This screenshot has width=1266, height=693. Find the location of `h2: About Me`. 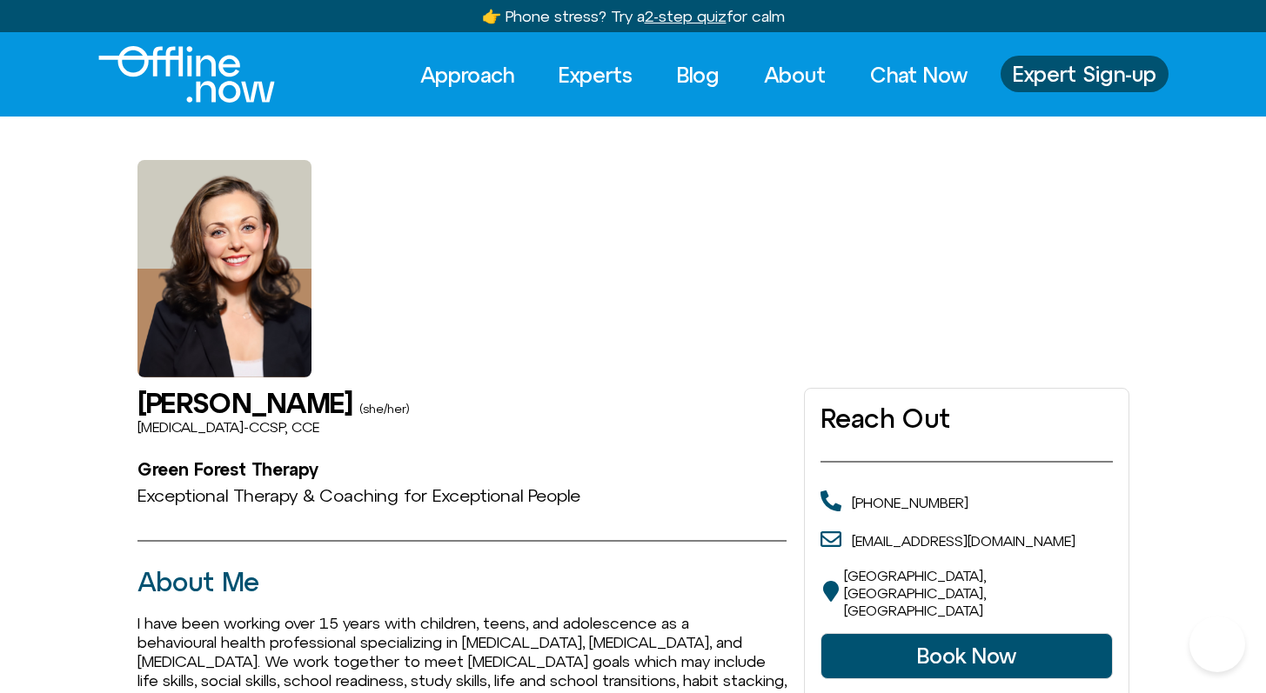

h2: About Me is located at coordinates (462, 582).